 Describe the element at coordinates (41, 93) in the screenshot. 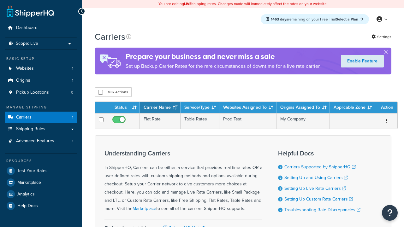

I see `a: Pickup Locations 0` at that location.